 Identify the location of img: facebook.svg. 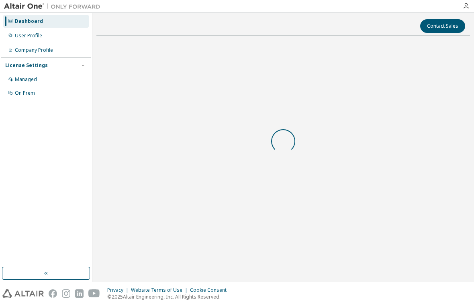
(53, 294).